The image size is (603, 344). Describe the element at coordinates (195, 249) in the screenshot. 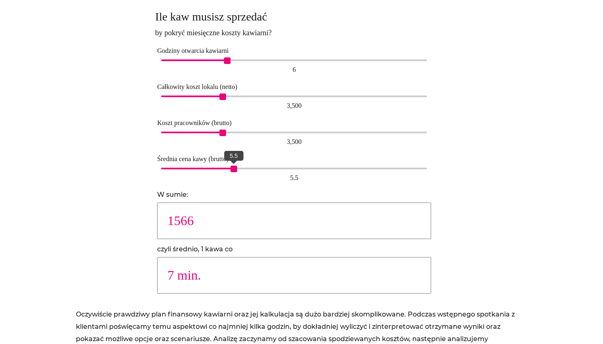

I see `label: czyli średnio, 1 kawa co` at that location.